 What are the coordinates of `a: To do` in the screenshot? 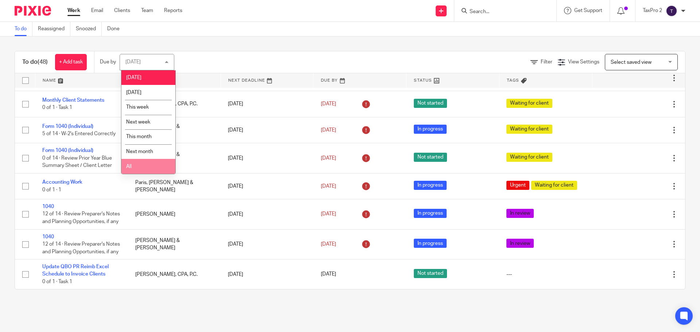 It's located at (23, 29).